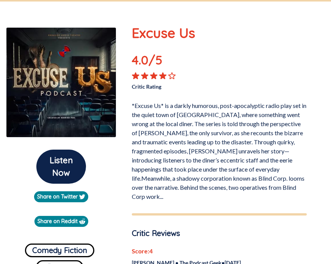 Image resolution: width=331 pixels, height=264 pixels. What do you see at coordinates (59, 250) in the screenshot?
I see `button: Comedy Fiction` at bounding box center [59, 250].